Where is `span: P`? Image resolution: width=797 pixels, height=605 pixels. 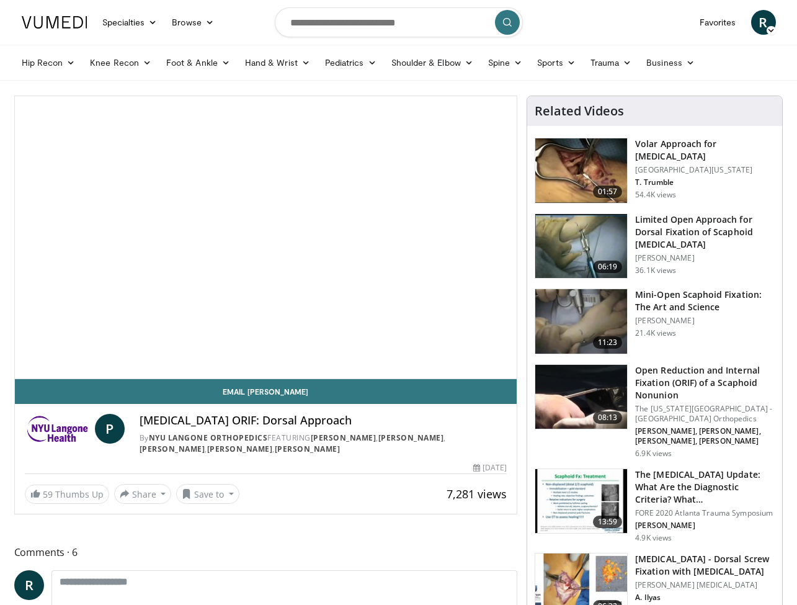 span: P is located at coordinates (110, 429).